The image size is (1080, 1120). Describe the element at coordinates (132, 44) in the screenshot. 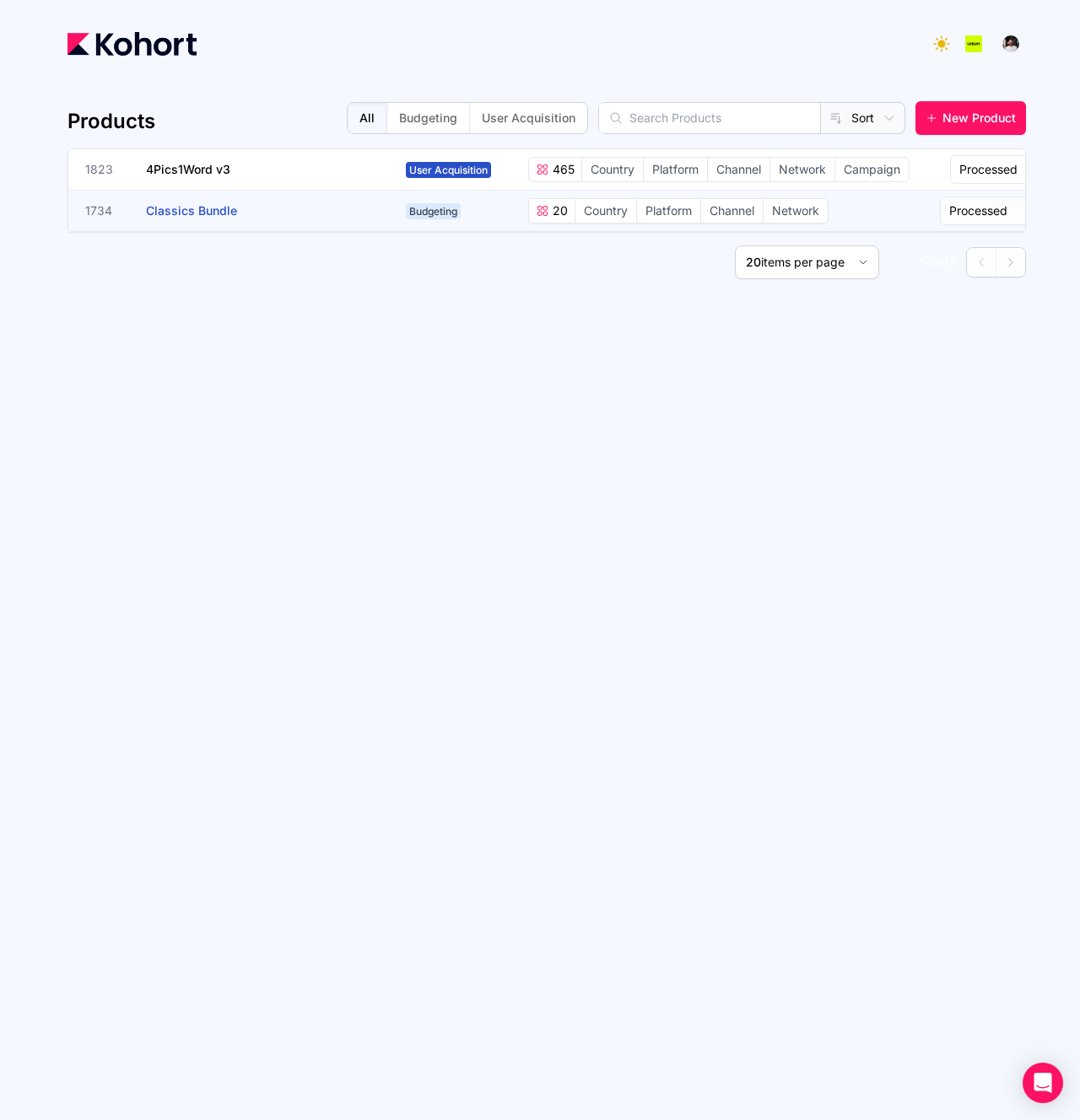

I see `img: Kohort logo` at that location.